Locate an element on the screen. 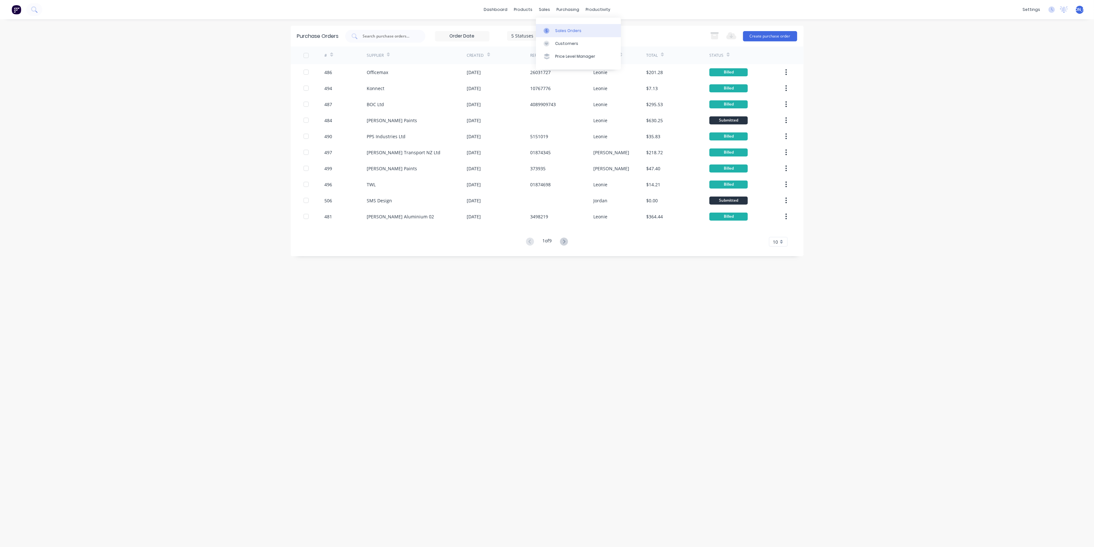 The image size is (1094, 547). div: Konnect is located at coordinates (376, 88).